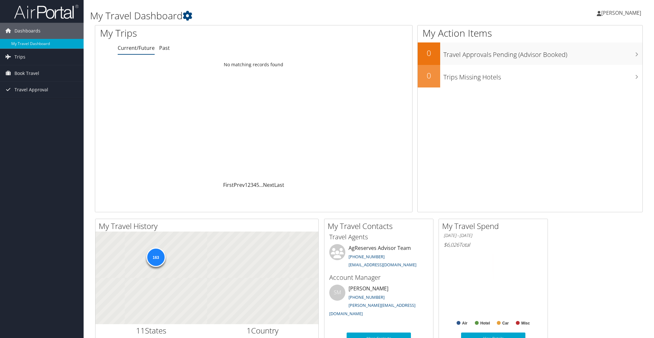  What do you see at coordinates (164, 48) in the screenshot?
I see `a: Past` at bounding box center [164, 48].